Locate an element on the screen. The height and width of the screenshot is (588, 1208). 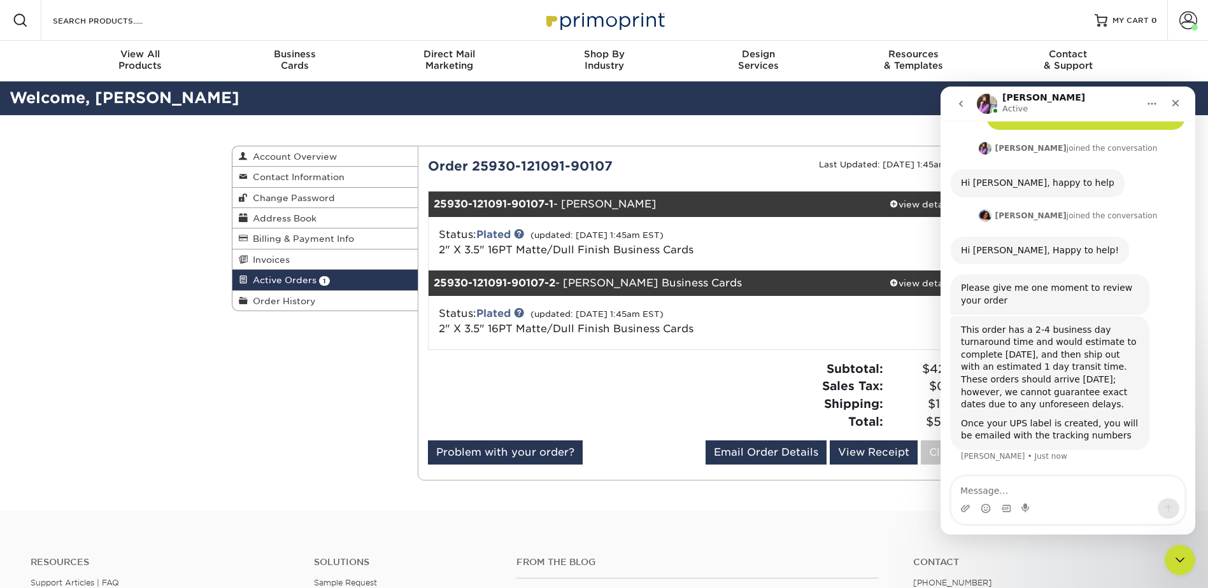
button: Send a message… is located at coordinates (228, 422).